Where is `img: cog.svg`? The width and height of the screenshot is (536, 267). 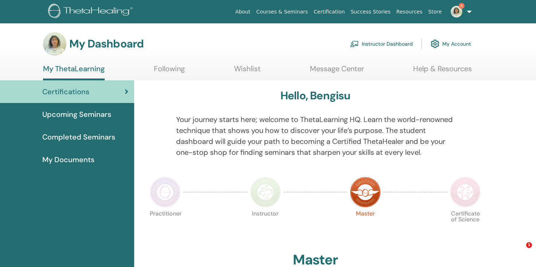
img: cog.svg is located at coordinates (435, 44).